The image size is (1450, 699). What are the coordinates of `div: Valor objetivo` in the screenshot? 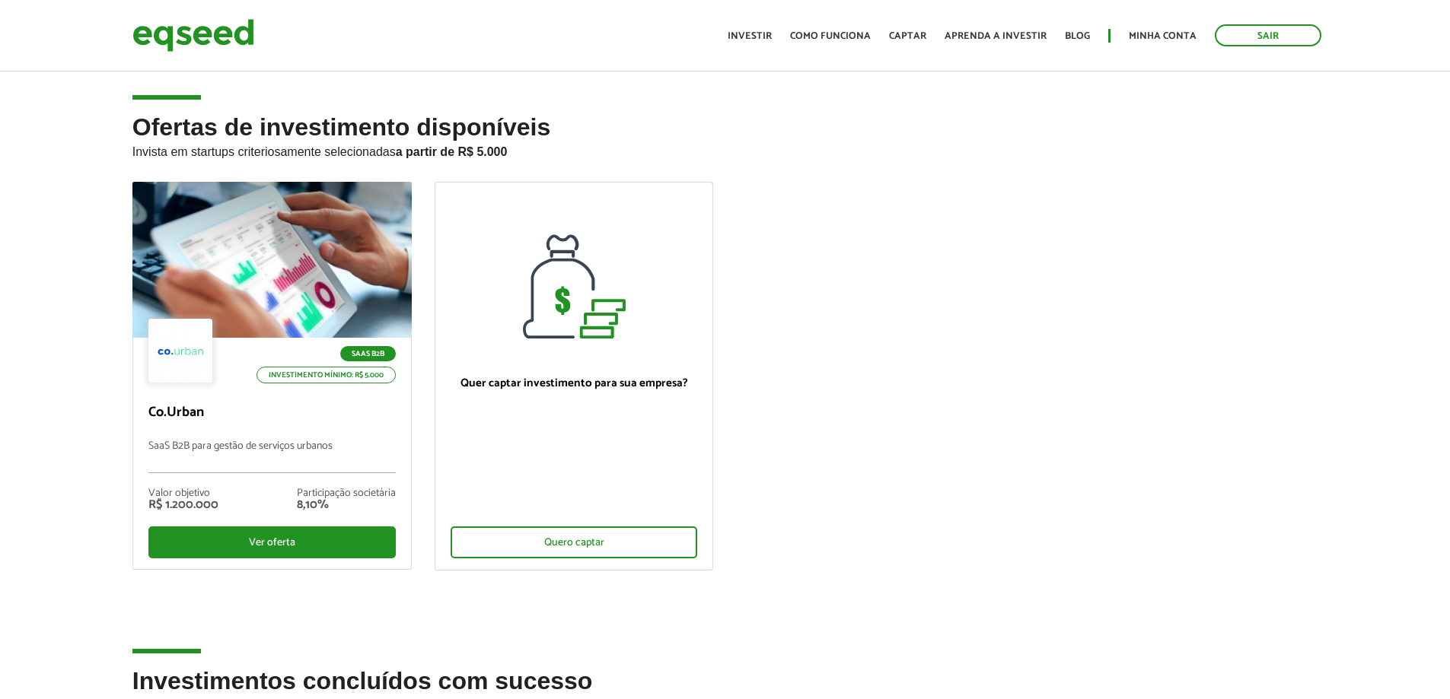 It's located at (183, 494).